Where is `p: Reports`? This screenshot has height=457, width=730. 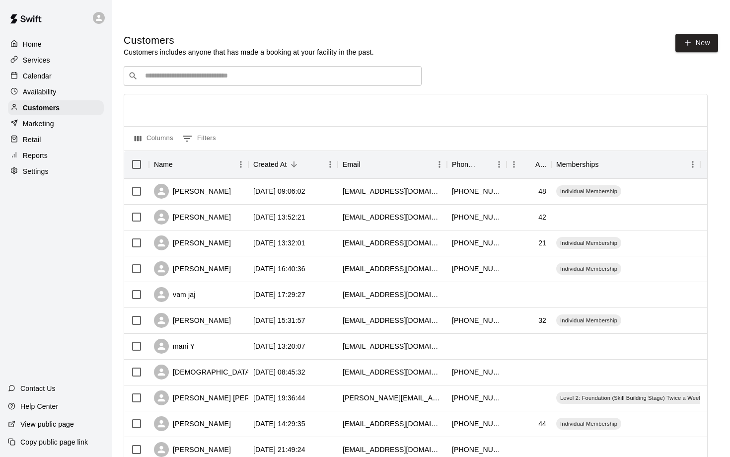
p: Reports is located at coordinates (35, 155).